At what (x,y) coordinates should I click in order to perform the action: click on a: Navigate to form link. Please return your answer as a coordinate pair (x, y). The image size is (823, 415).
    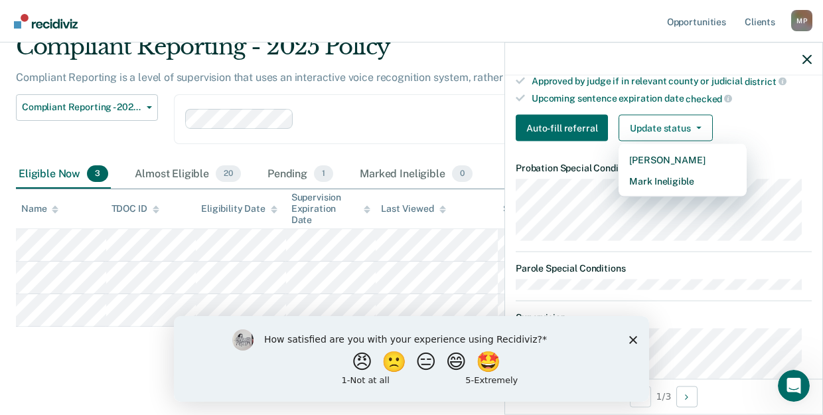
    Looking at the image, I should click on (564, 128).